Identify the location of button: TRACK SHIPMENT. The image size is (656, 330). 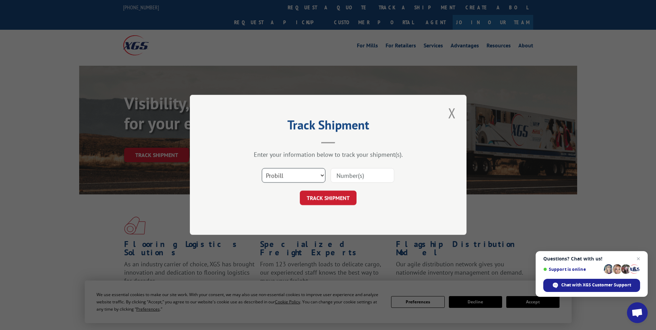
(328, 198).